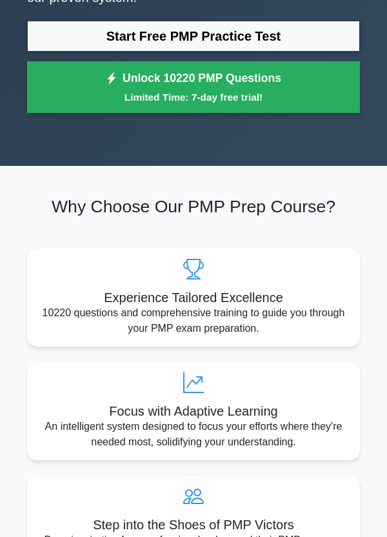 This screenshot has height=537, width=387. Describe the element at coordinates (193, 36) in the screenshot. I see `a: Start Free PMP Practice Test` at that location.